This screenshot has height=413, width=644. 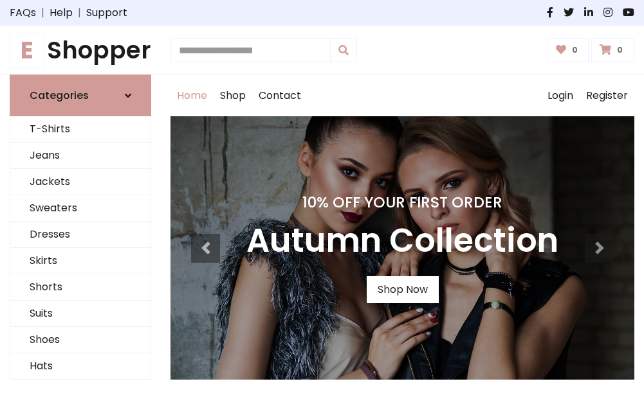 What do you see at coordinates (80, 129) in the screenshot?
I see `a: T-Shirts` at bounding box center [80, 129].